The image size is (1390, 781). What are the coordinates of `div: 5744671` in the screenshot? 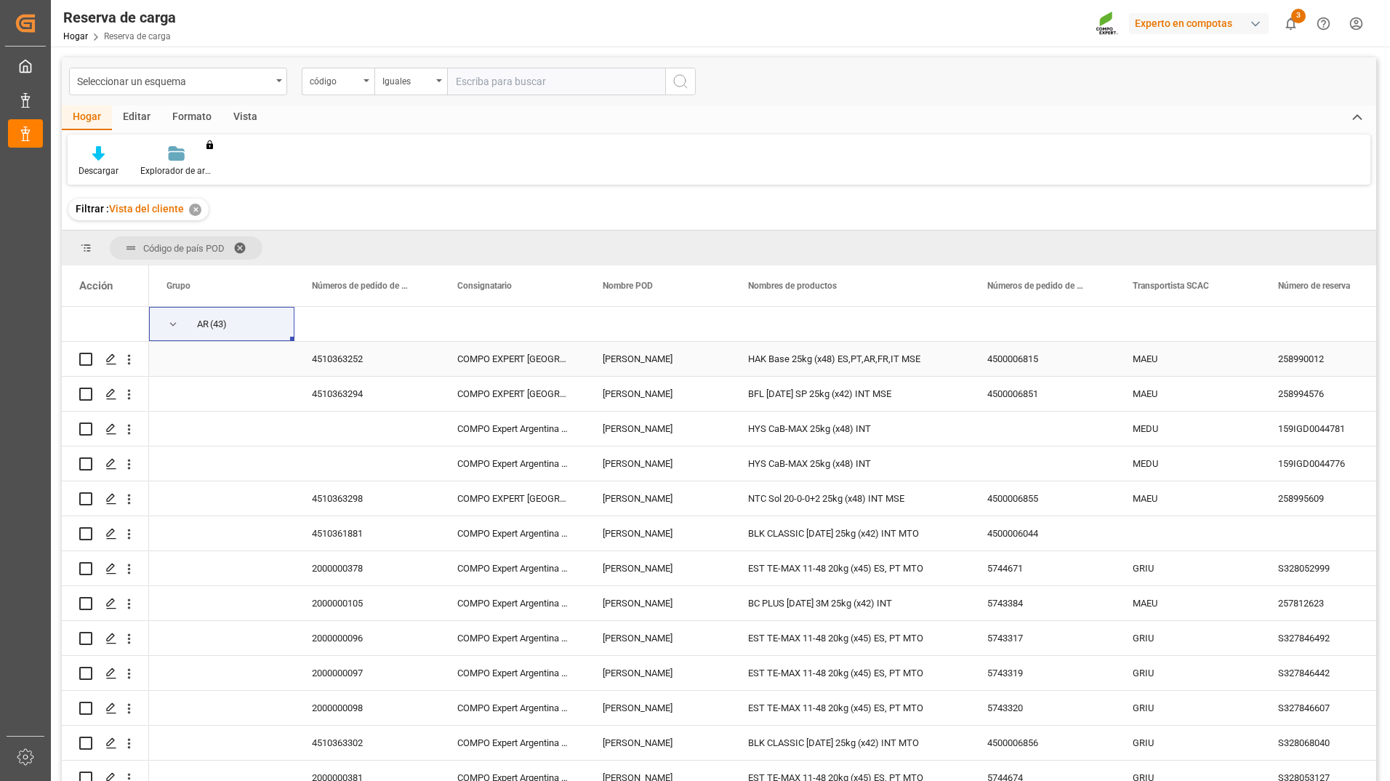 It's located at (1043, 568).